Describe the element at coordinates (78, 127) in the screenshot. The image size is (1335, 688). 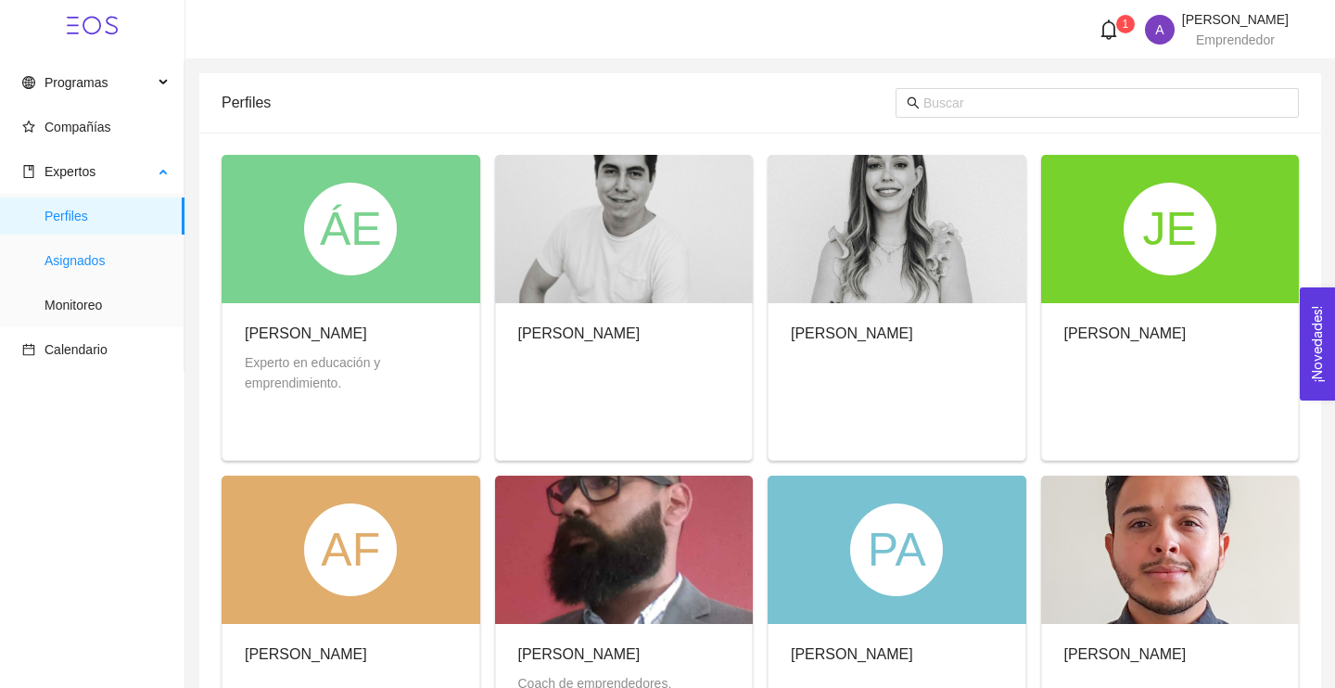
I see `span: Compañías` at that location.